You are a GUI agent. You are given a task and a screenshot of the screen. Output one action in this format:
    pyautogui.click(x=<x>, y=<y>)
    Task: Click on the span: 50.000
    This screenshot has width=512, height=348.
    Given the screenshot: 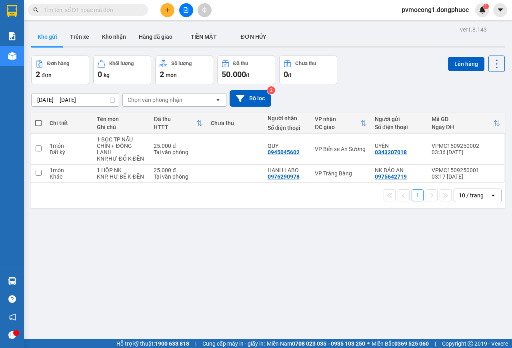 What is the action you would take?
    pyautogui.click(x=233, y=74)
    